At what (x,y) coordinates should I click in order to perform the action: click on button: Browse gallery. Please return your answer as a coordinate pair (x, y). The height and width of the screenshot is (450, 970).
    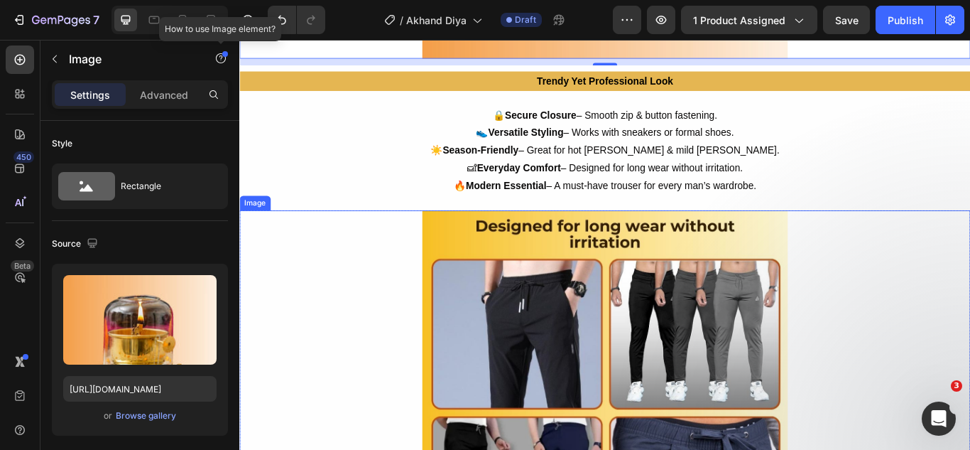
    Looking at the image, I should click on (146, 415).